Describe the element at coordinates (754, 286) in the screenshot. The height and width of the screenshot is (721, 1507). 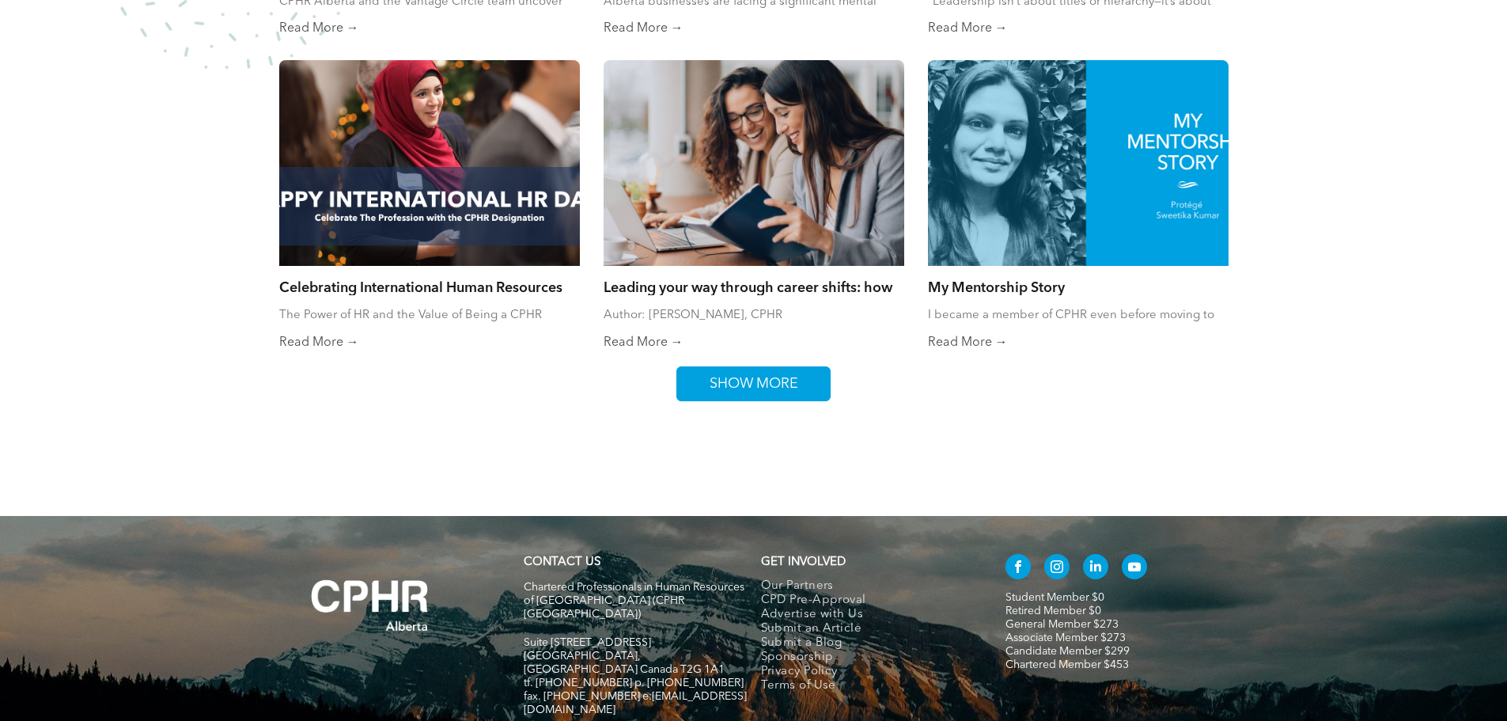
I see `a: Leading your way through career shifts: how to stay successful changing an industry or even a pro...` at that location.